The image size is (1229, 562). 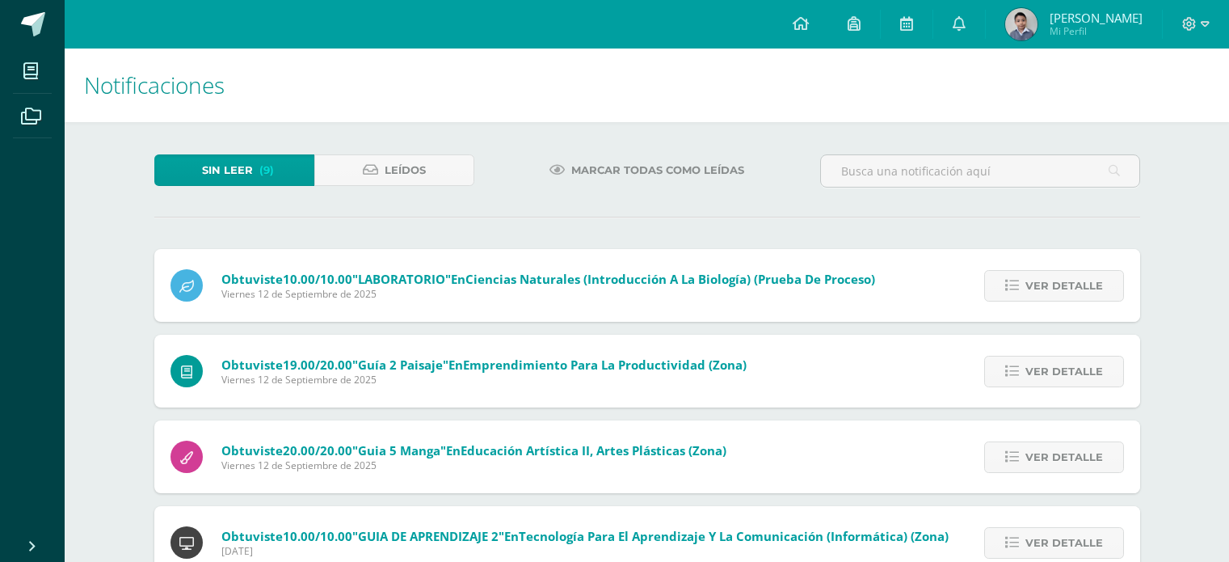 What do you see at coordinates (400, 365) in the screenshot?
I see `span: "Guía 2 Paisaje"` at bounding box center [400, 365].